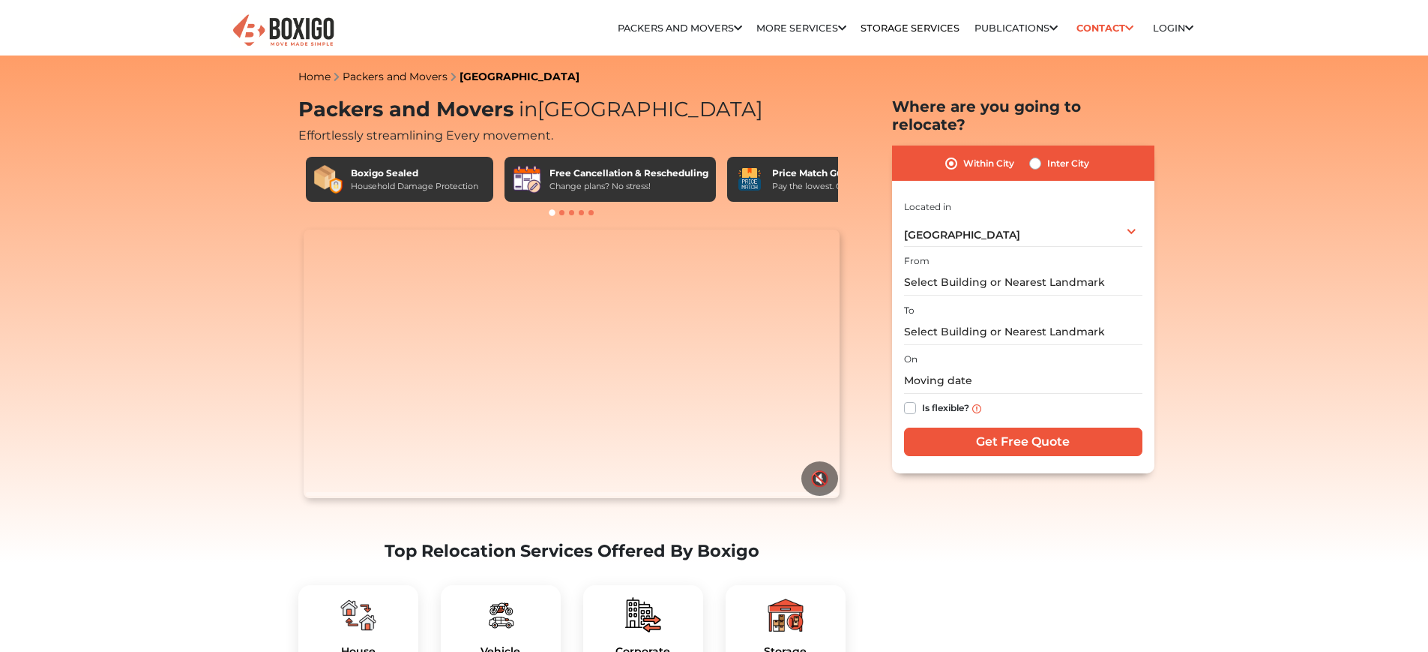 Image resolution: width=1428 pixels, height=652 pixels. What do you see at coordinates (927, 207) in the screenshot?
I see `label: Located in` at bounding box center [927, 207].